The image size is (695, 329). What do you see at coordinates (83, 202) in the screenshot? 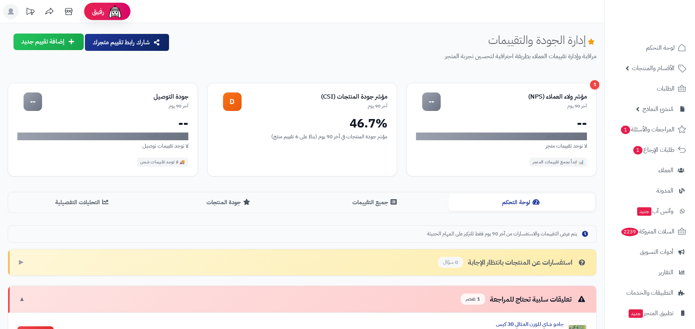
I see `button: التحليلات التفصيلية` at bounding box center [83, 202].